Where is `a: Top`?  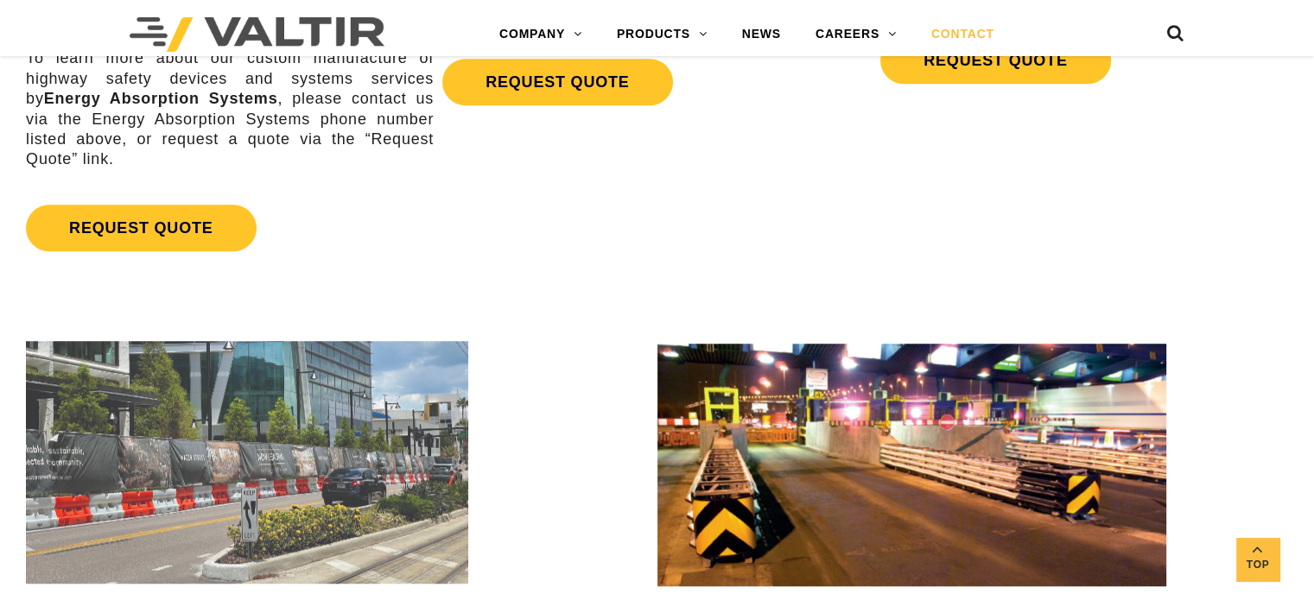 a: Top is located at coordinates (1258, 560).